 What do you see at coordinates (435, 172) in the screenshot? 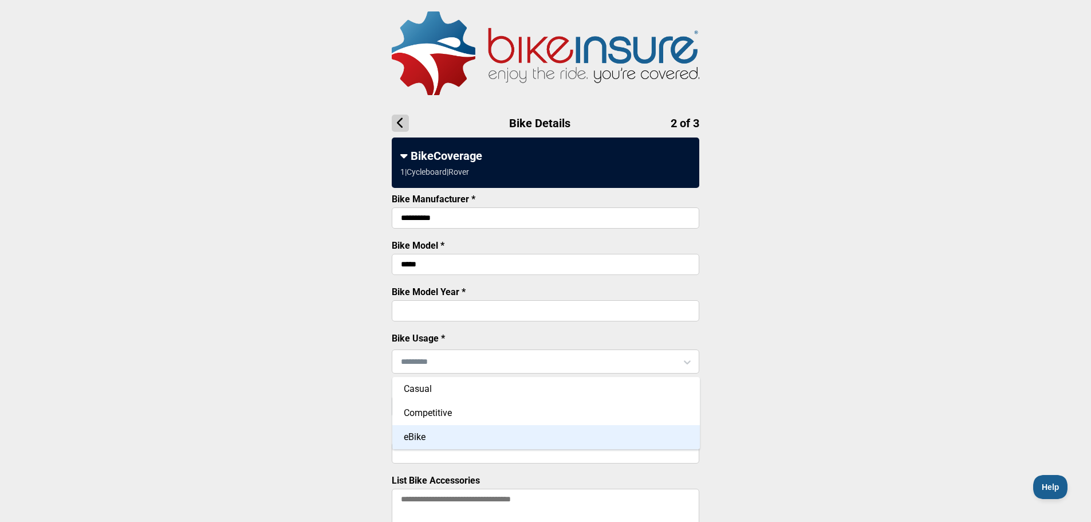
I see `div: 1 | Cycleboard | Rover` at bounding box center [435, 172].